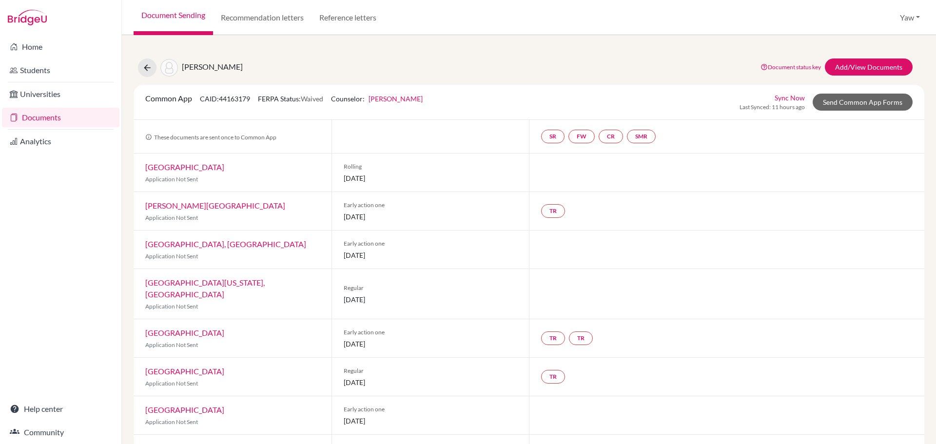 This screenshot has height=444, width=936. Describe the element at coordinates (377, 98) in the screenshot. I see `span: Counselor:` at that location.